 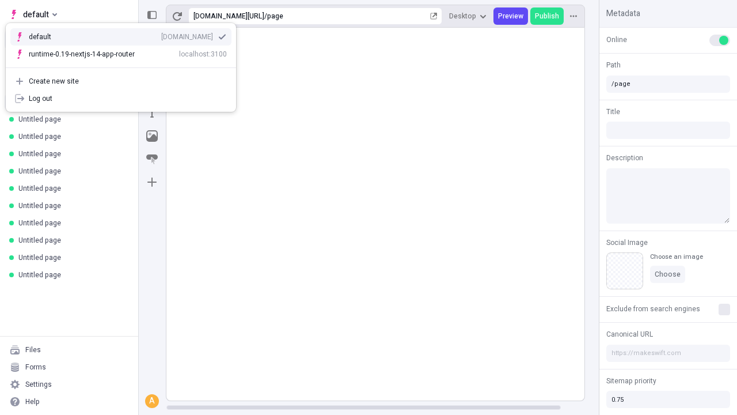 I want to click on span: default, so click(x=36, y=14).